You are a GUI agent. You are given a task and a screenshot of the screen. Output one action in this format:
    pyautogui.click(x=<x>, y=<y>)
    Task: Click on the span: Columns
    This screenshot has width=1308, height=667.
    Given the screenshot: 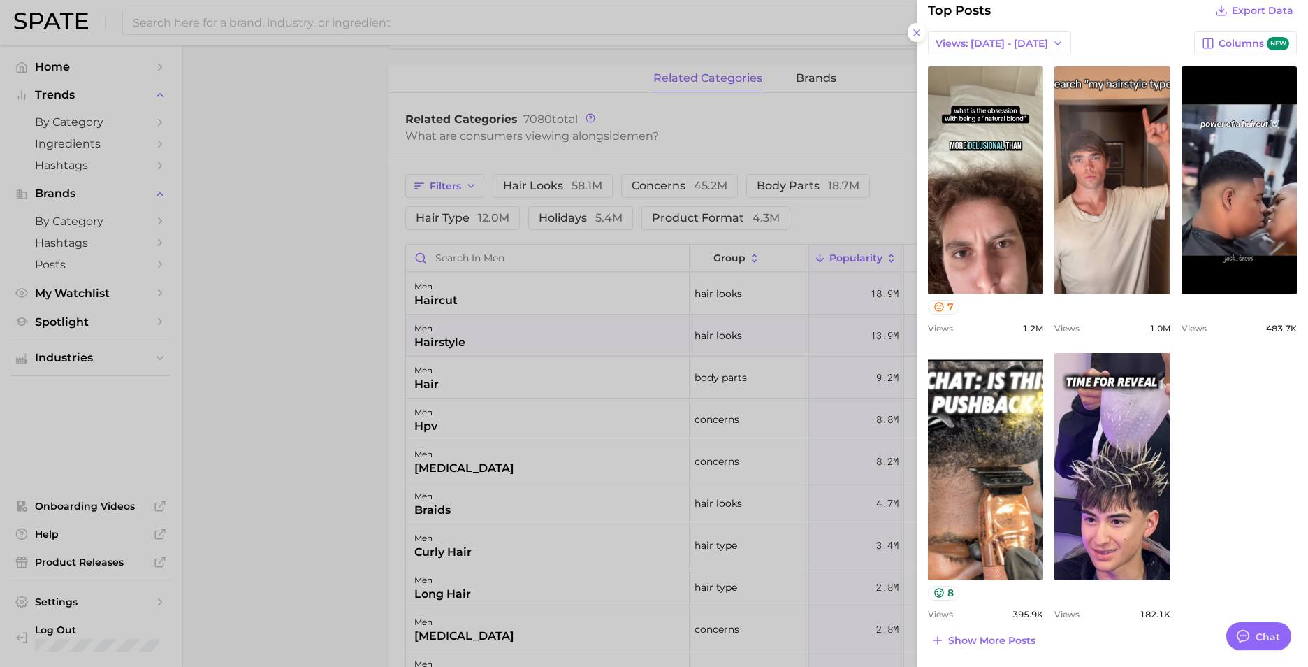 What is the action you would take?
    pyautogui.click(x=1254, y=43)
    